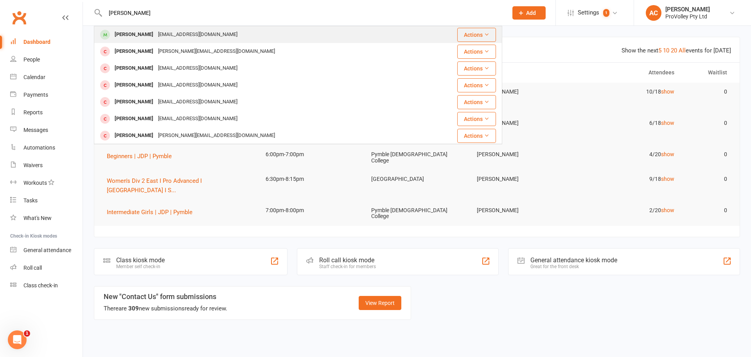 The width and height of the screenshot is (751, 357). I want to click on a: Messages, so click(46, 130).